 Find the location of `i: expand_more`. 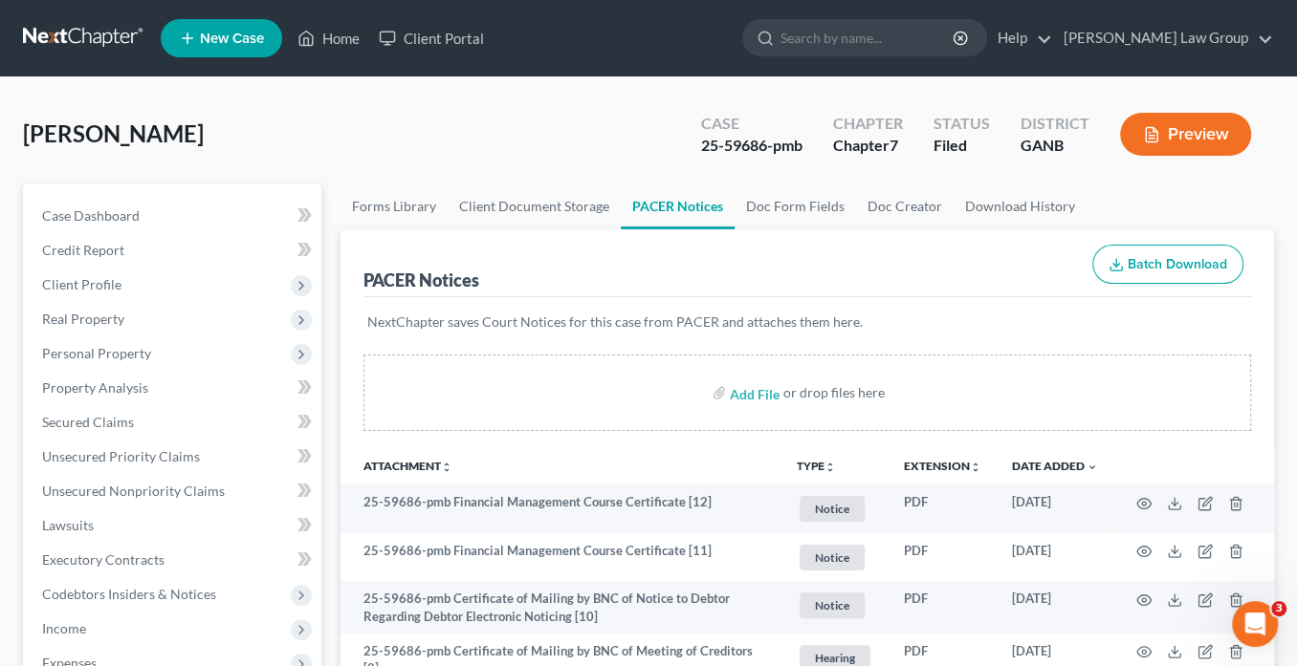

i: expand_more is located at coordinates (1092, 468).